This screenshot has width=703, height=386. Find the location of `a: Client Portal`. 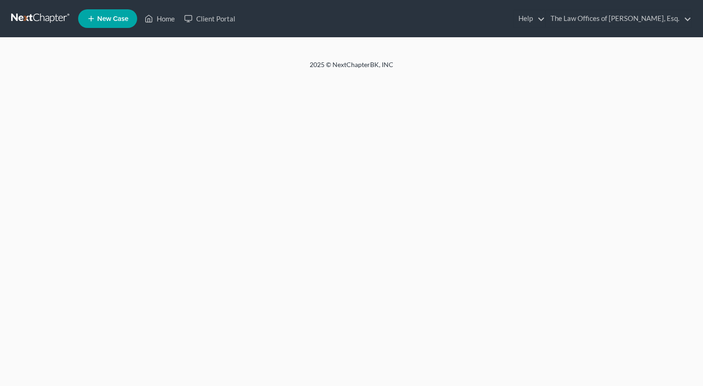

a: Client Portal is located at coordinates (210, 19).